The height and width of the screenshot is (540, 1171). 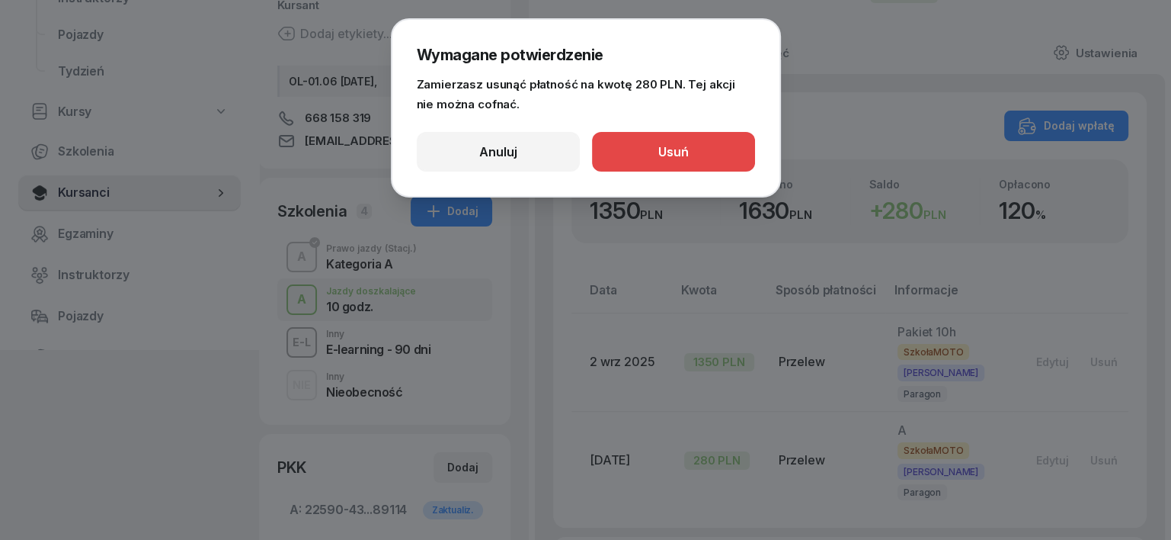 What do you see at coordinates (498, 152) in the screenshot?
I see `button: Anuluj` at bounding box center [498, 152].